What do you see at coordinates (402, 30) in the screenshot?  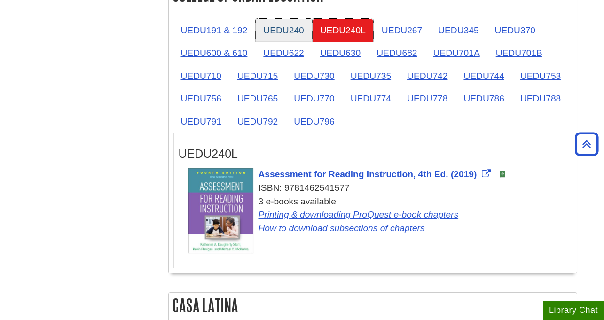 I see `a: UEDU267` at bounding box center [402, 30].